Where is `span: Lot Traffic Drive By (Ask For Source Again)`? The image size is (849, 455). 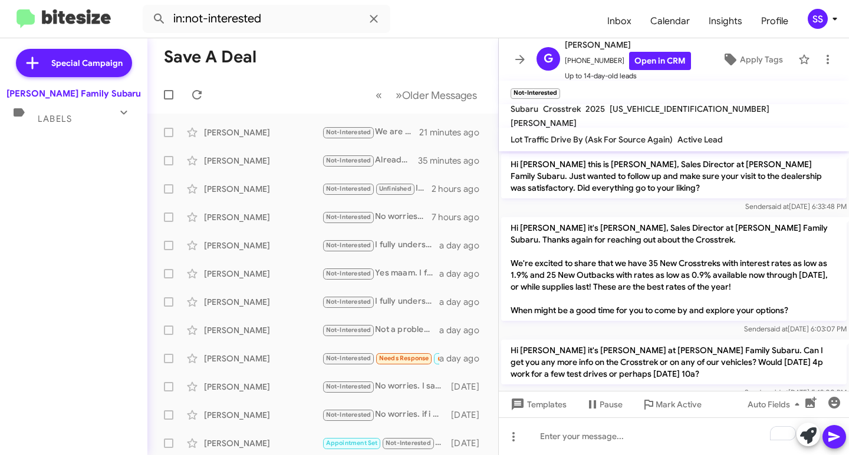
span: Lot Traffic Drive By (Ask For Source Again) is located at coordinates (591, 140).